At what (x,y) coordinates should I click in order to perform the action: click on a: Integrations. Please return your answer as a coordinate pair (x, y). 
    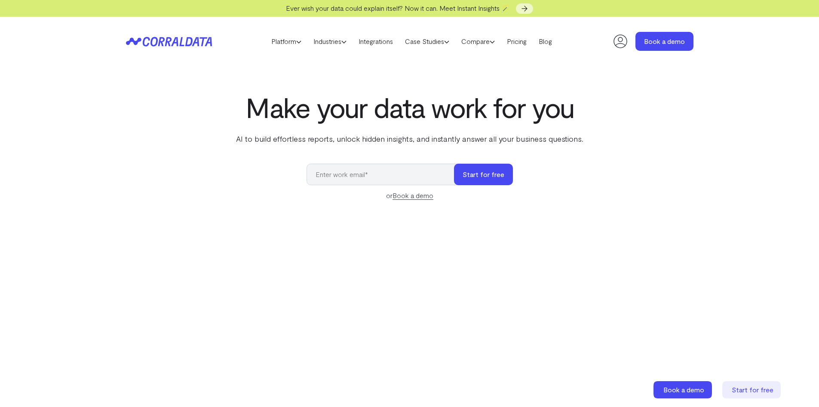
    Looking at the image, I should click on (376, 41).